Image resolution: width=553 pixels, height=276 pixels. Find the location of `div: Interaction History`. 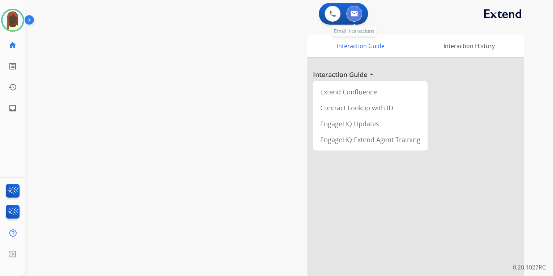

div: Interaction History is located at coordinates (469, 46).